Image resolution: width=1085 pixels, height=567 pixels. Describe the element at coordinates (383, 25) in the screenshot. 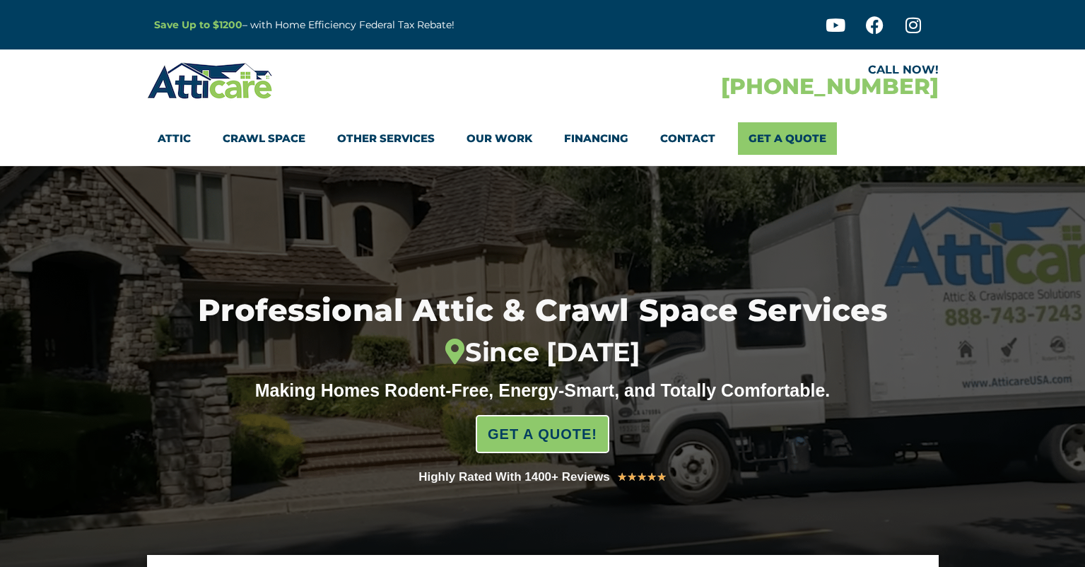

I see `p: – with Home Efficiency Federal Tax Rebate!` at that location.